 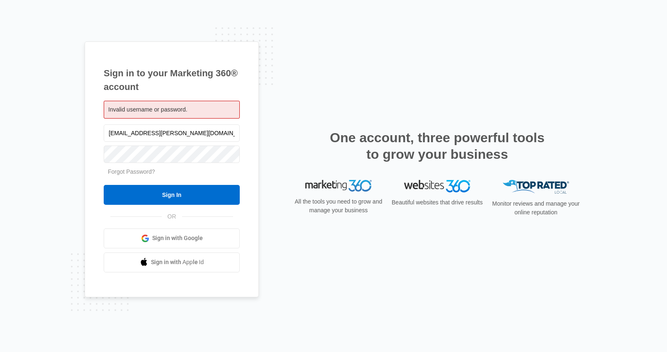 What do you see at coordinates (172, 238) in the screenshot?
I see `a: Sign in with Google` at bounding box center [172, 238].